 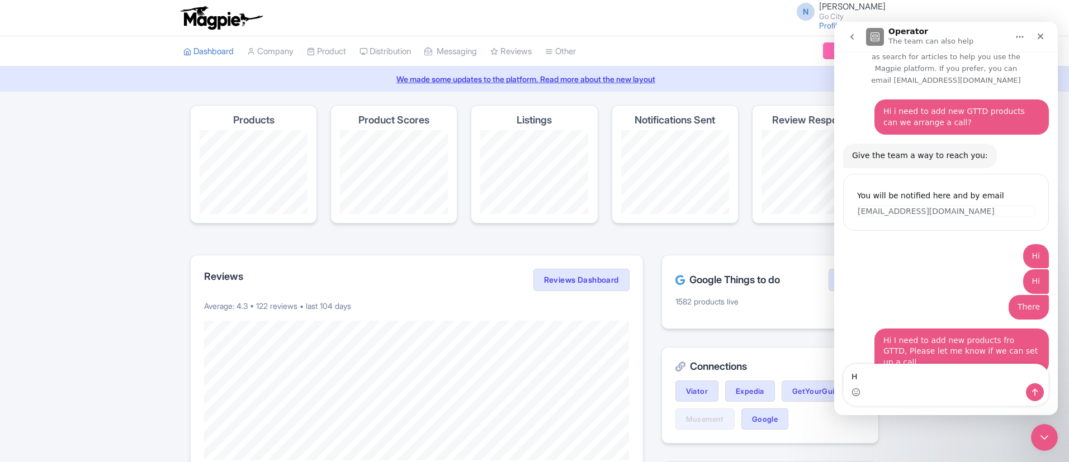 I want to click on h4: Products, so click(x=254, y=120).